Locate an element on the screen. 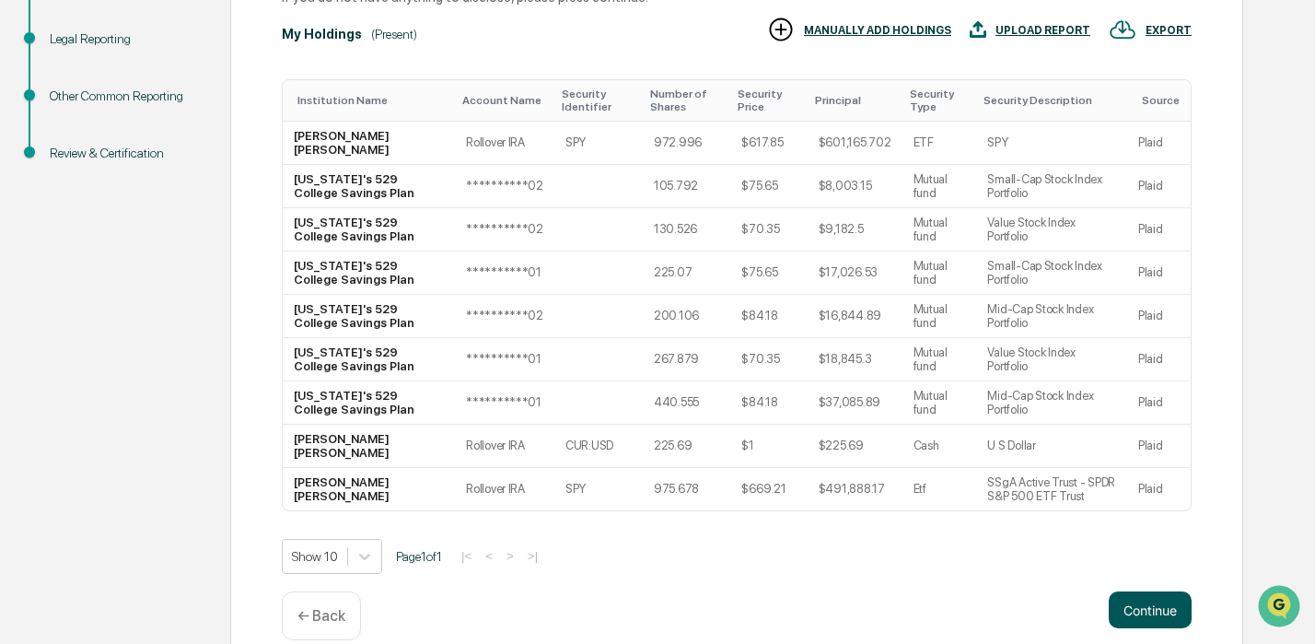  span: Preclearance is located at coordinates (77, 241).